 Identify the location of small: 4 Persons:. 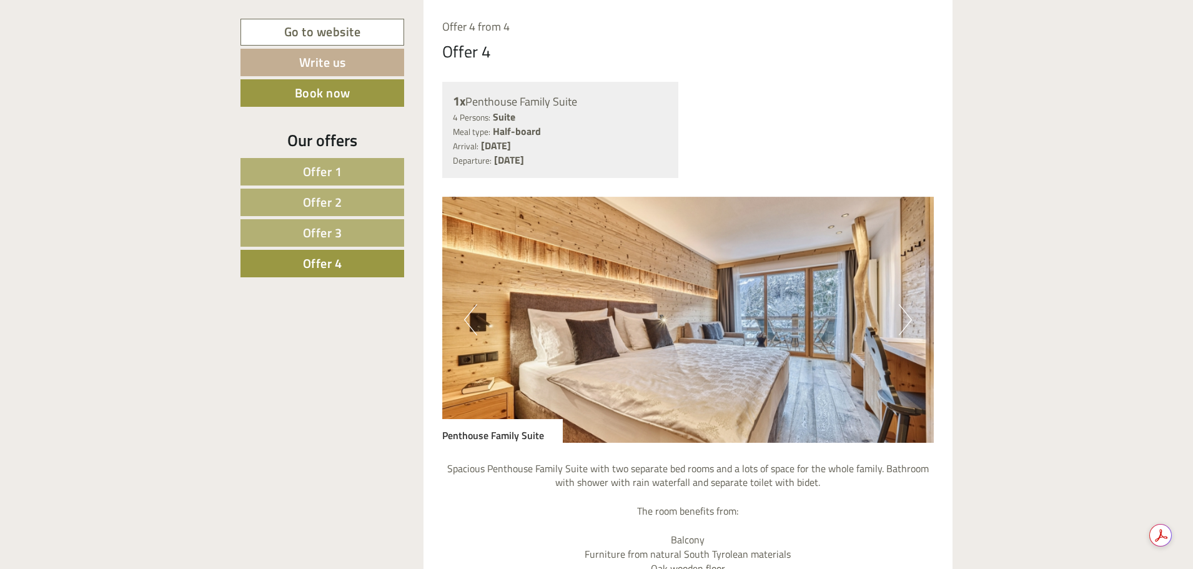
(472, 117).